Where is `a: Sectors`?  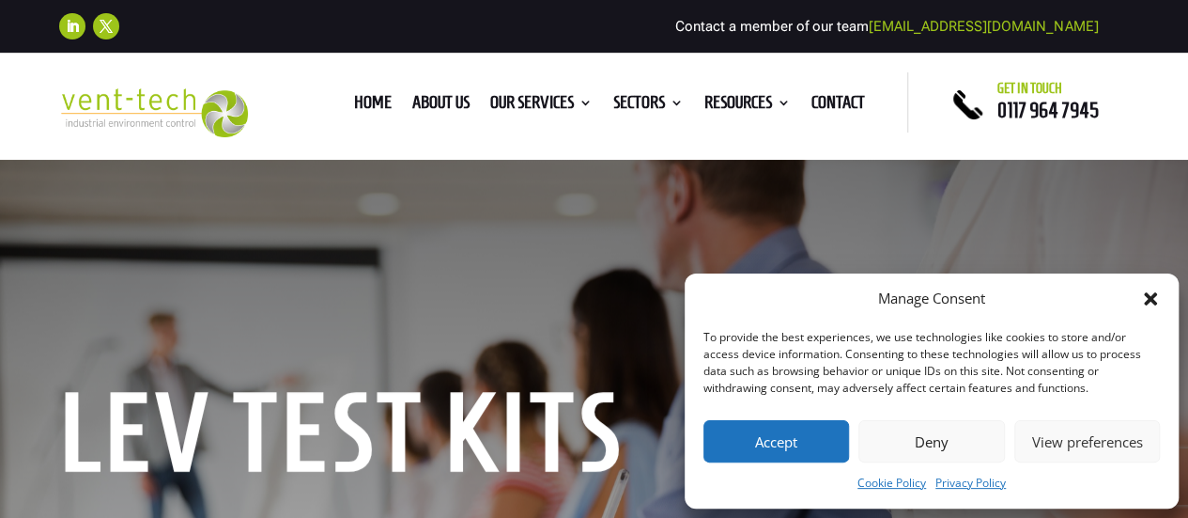 a: Sectors is located at coordinates (648, 106).